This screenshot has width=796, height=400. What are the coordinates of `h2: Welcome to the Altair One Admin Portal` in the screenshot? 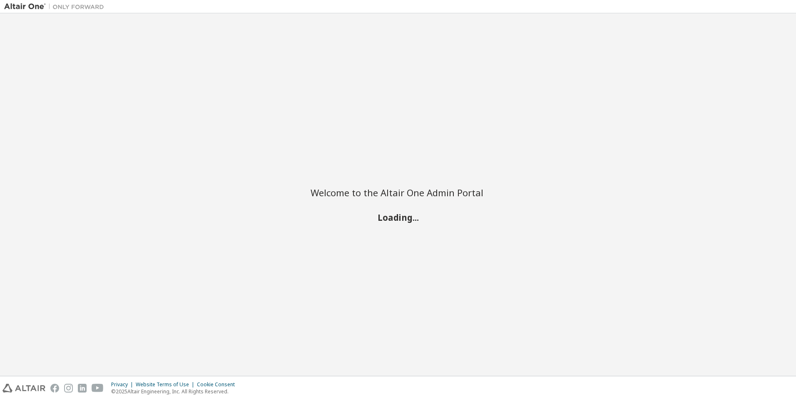 It's located at (398, 193).